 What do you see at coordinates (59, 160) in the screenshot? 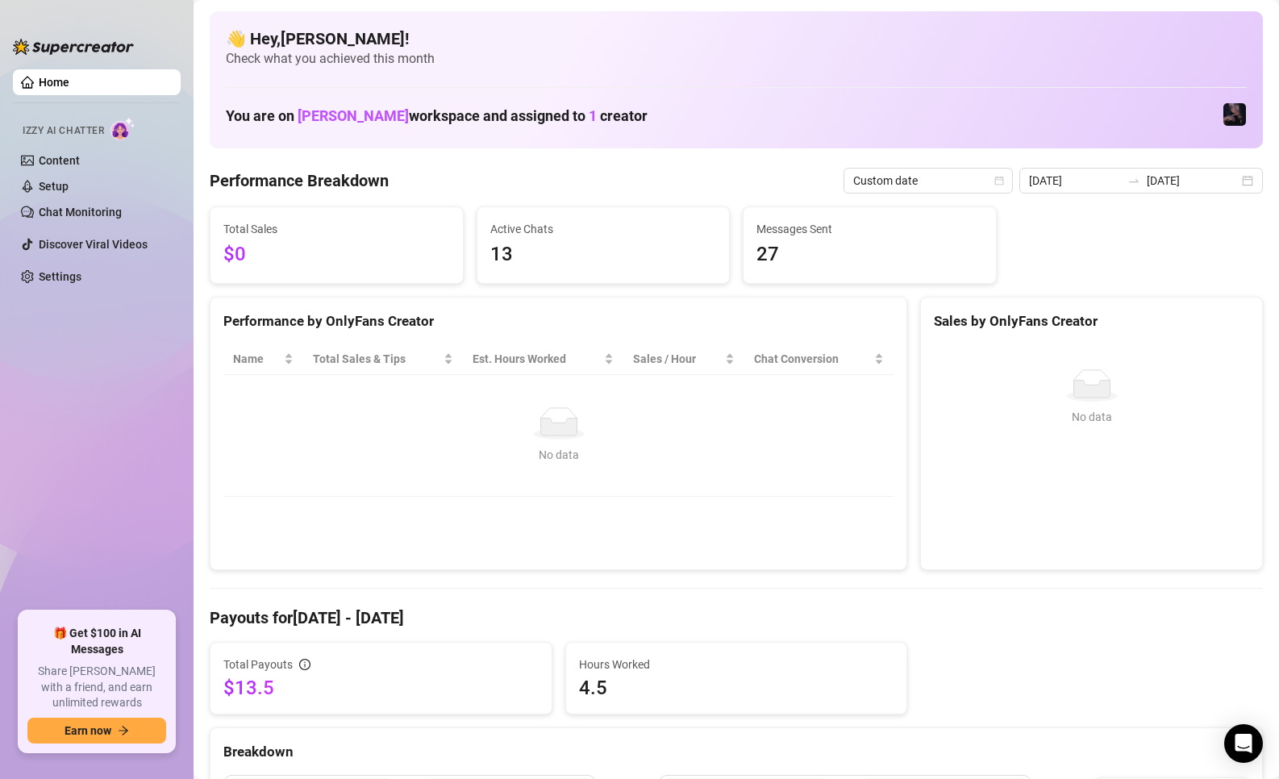
I see `a: Content` at bounding box center [59, 160].